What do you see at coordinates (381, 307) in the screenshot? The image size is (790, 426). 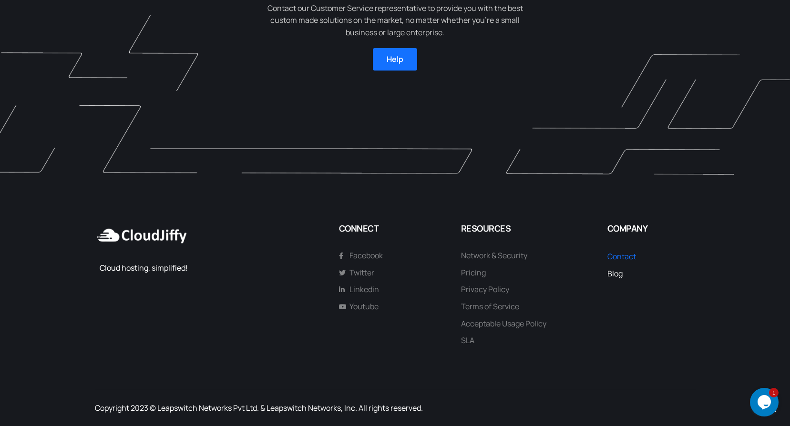 I see `a: Youtube` at bounding box center [381, 307].